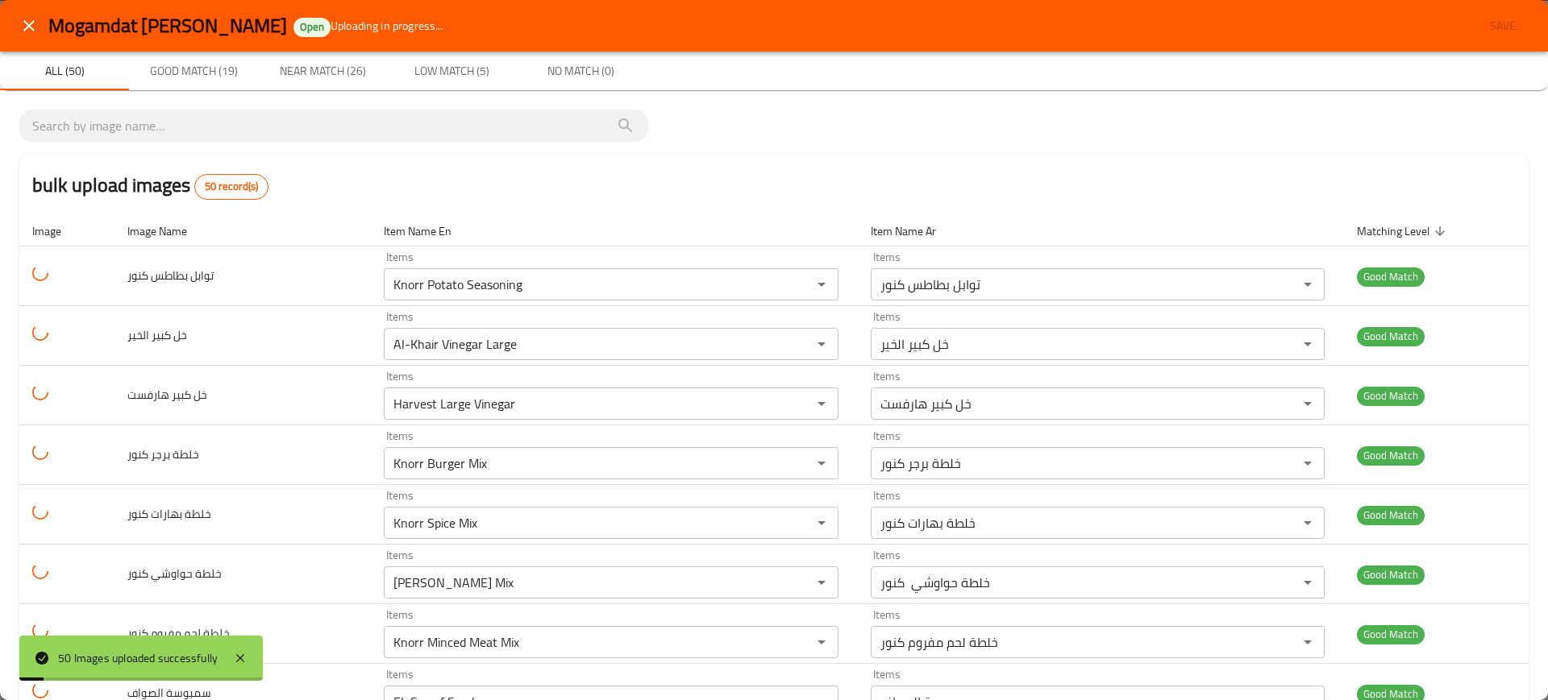  What do you see at coordinates (580, 71) in the screenshot?
I see `span: No Match (0)` at bounding box center [580, 71].